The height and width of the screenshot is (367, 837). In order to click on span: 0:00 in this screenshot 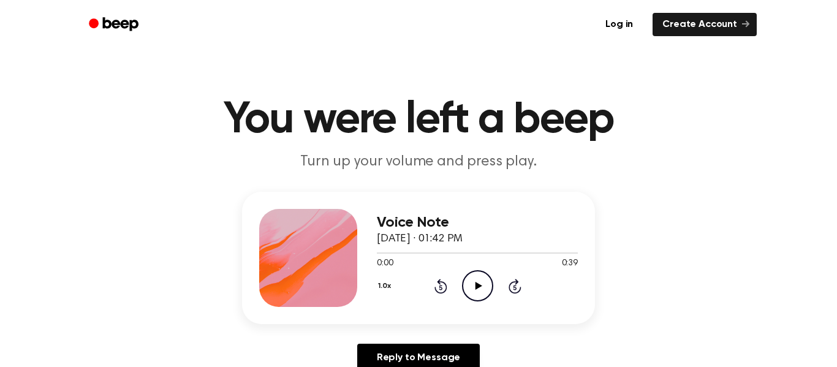, I will do `click(385, 264)`.